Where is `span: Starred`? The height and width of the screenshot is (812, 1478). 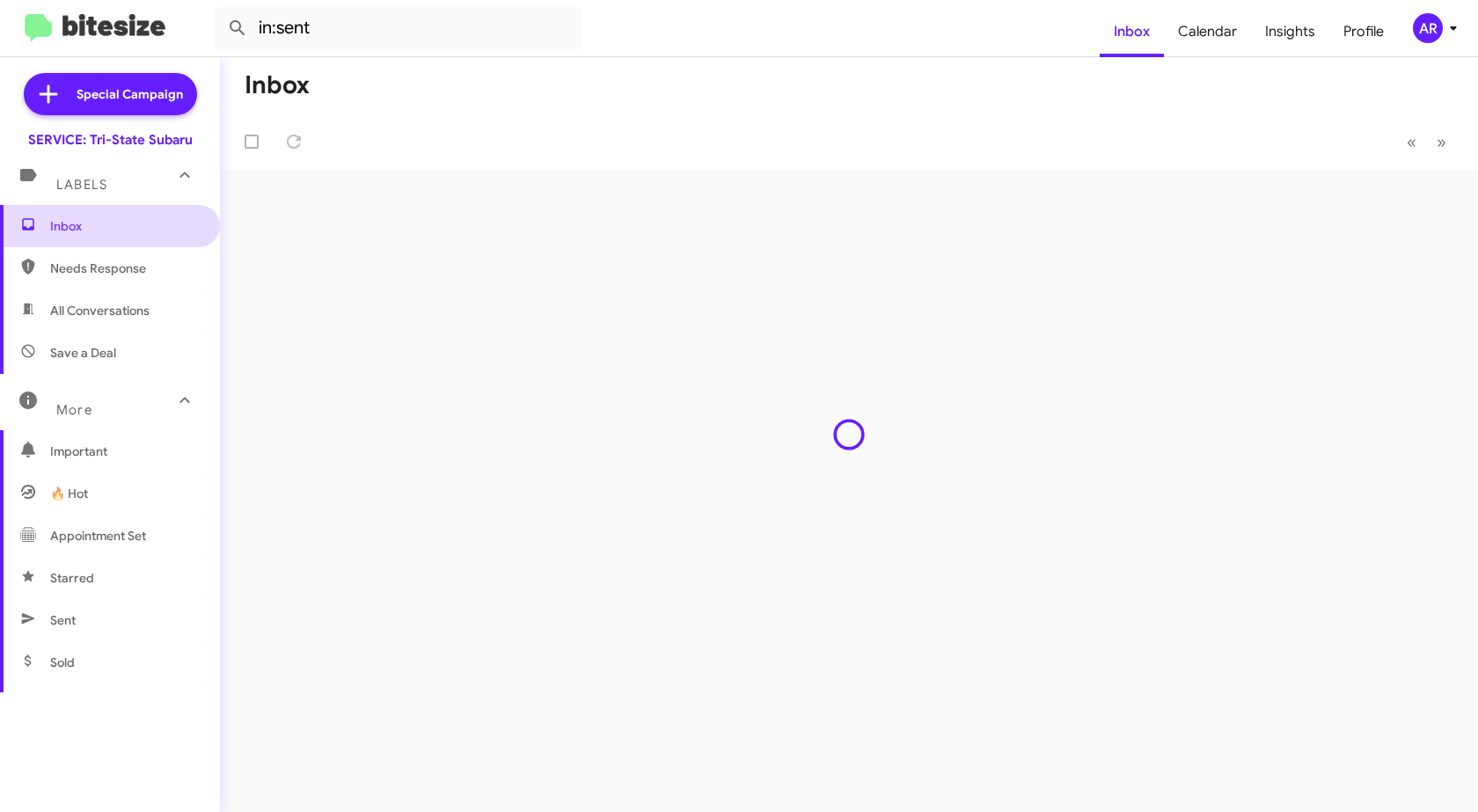
span: Starred is located at coordinates (72, 578).